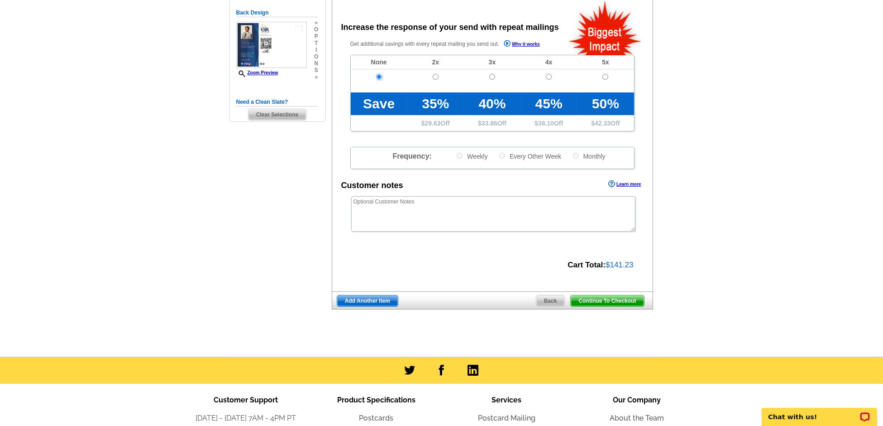  What do you see at coordinates (551, 301) in the screenshot?
I see `a: Back` at bounding box center [551, 301].